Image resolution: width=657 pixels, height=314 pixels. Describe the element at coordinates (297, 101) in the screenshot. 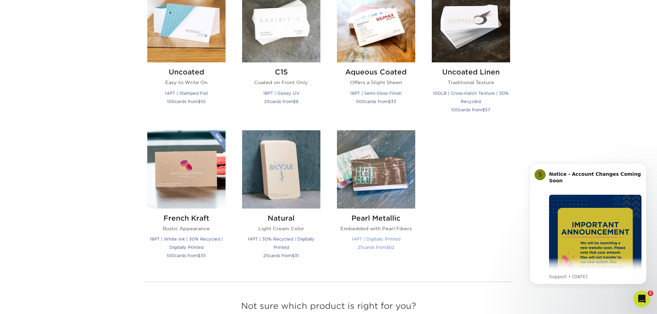

I see `span: 9` at that location.